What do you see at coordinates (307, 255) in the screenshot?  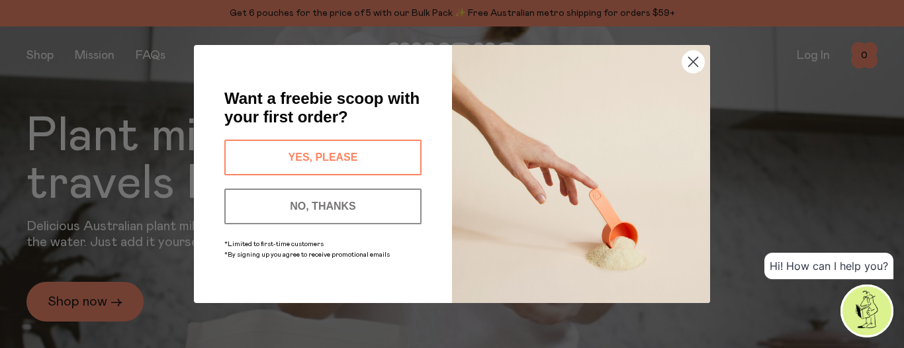 I see `span: *By signing up you agree to receive promotional emails` at bounding box center [307, 255].